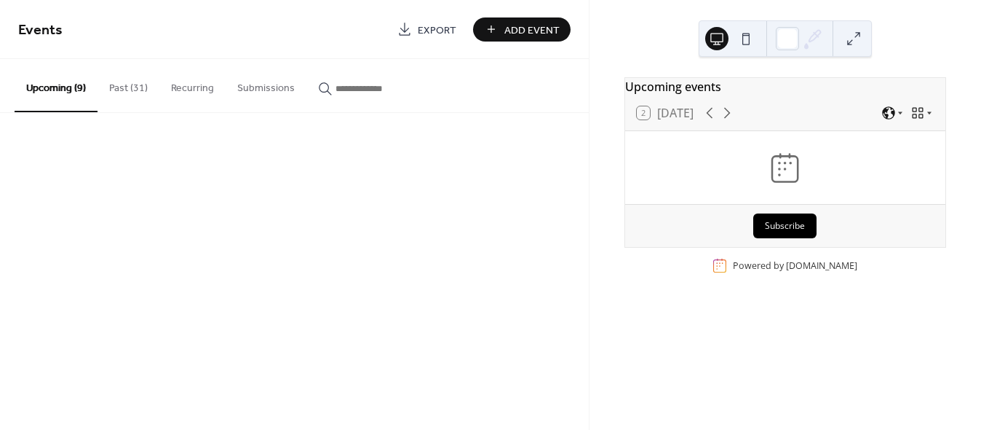  I want to click on div: Powered by, so click(795, 265).